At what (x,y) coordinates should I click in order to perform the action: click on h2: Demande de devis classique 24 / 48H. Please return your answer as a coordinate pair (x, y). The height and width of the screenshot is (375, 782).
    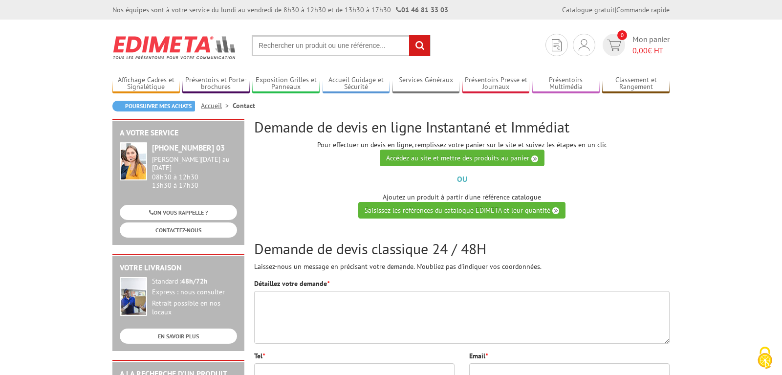
    Looking at the image, I should click on (462, 248).